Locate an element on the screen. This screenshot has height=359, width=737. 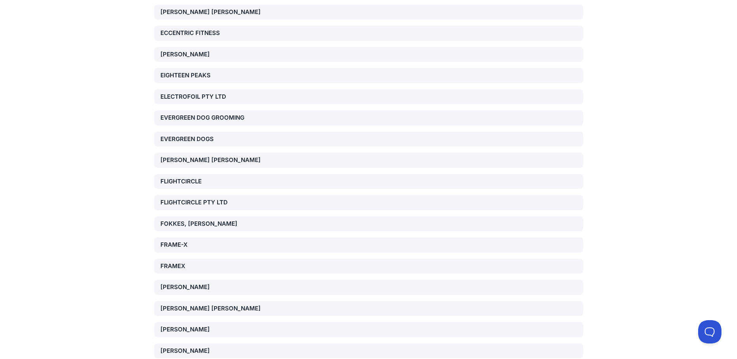
div: EVERGREEN DOG GROOMING is located at coordinates (229, 118).